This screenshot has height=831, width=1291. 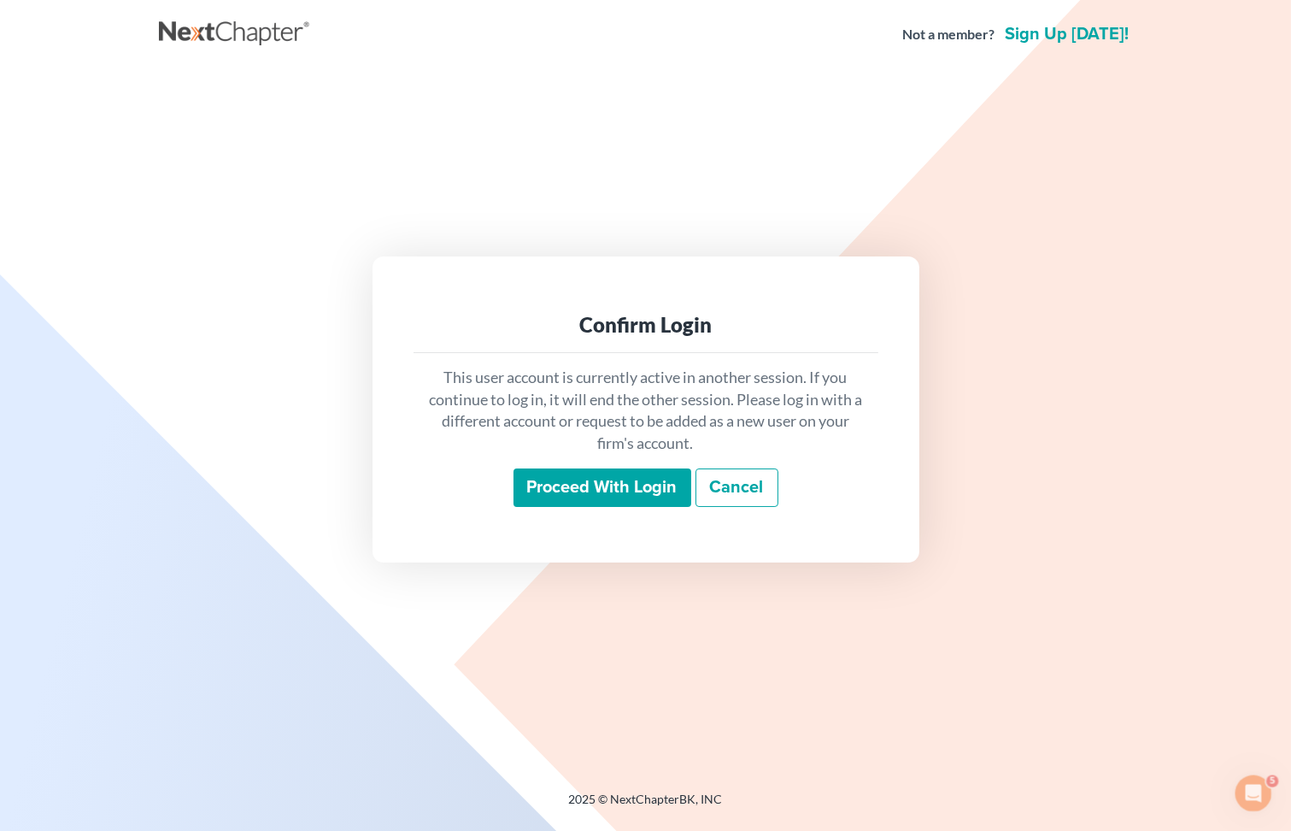 What do you see at coordinates (602, 488) in the screenshot?
I see `input: Proceed with login` at bounding box center [602, 488].